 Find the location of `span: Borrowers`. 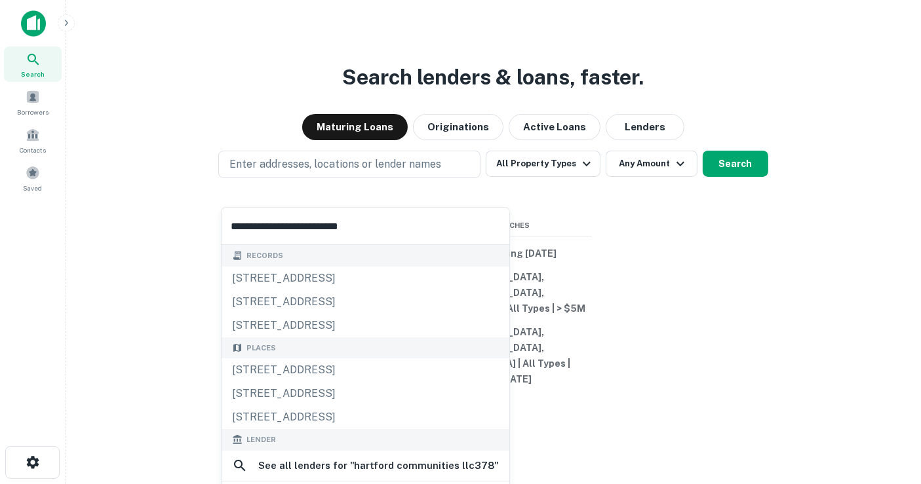

span: Borrowers is located at coordinates (33, 112).